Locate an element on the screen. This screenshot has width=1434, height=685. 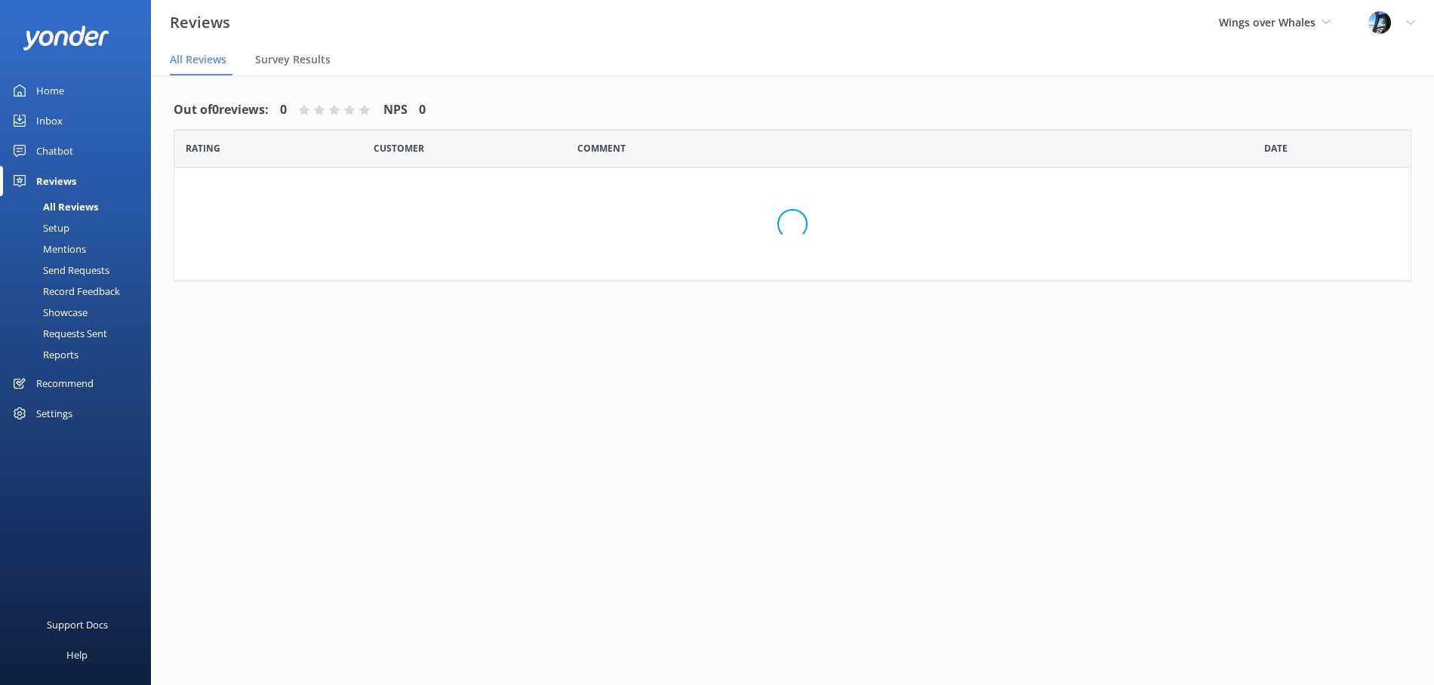
h3: Reviews is located at coordinates (200, 23).